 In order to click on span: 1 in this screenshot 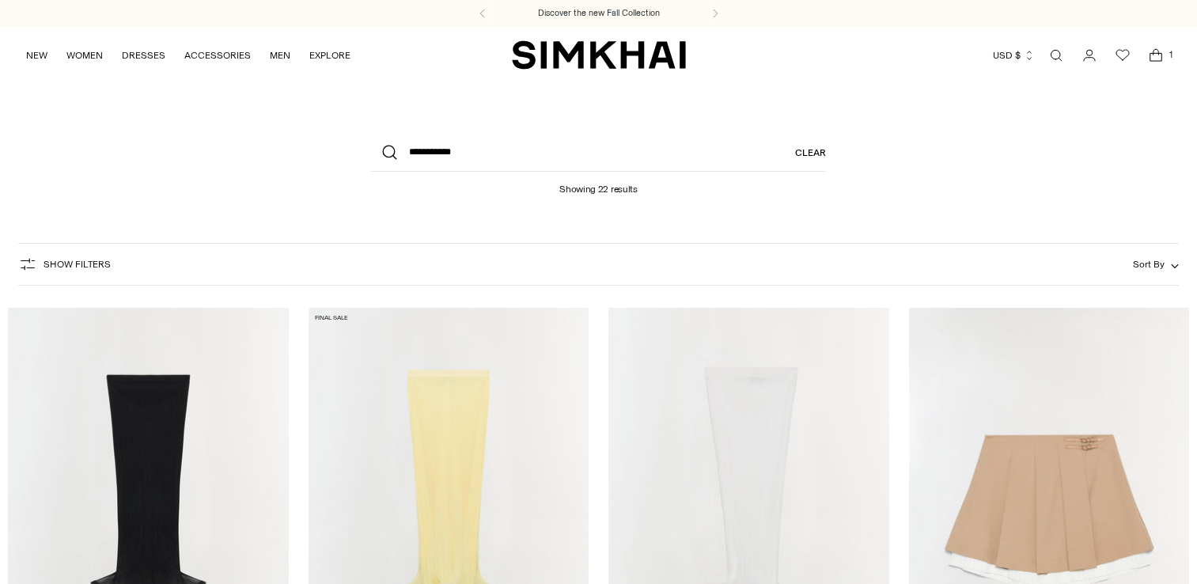, I will do `click(1170, 55)`.